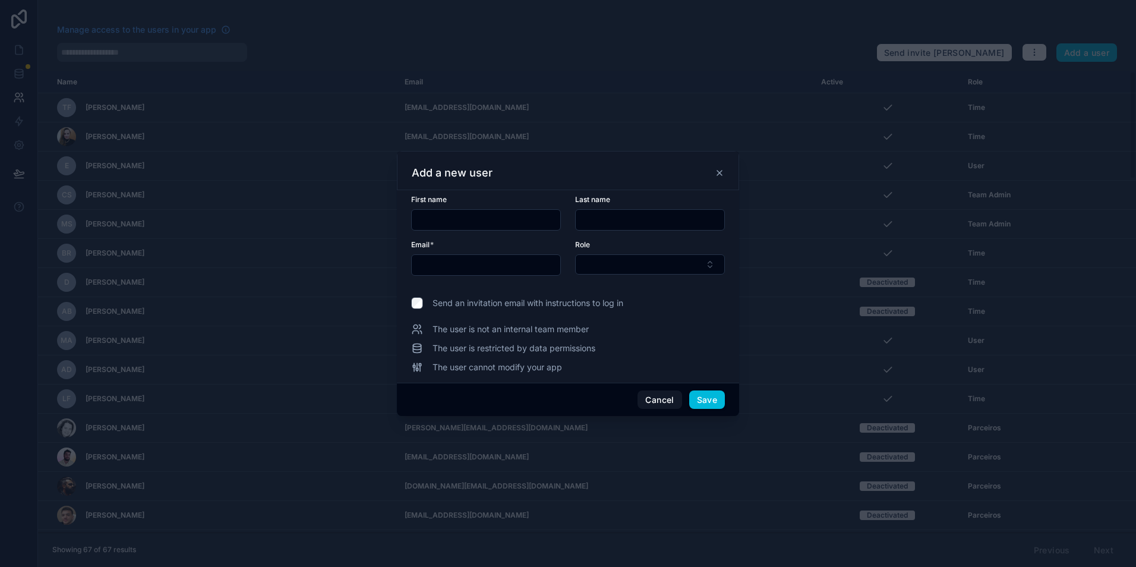  What do you see at coordinates (660, 400) in the screenshot?
I see `button: Cancel` at bounding box center [660, 400].